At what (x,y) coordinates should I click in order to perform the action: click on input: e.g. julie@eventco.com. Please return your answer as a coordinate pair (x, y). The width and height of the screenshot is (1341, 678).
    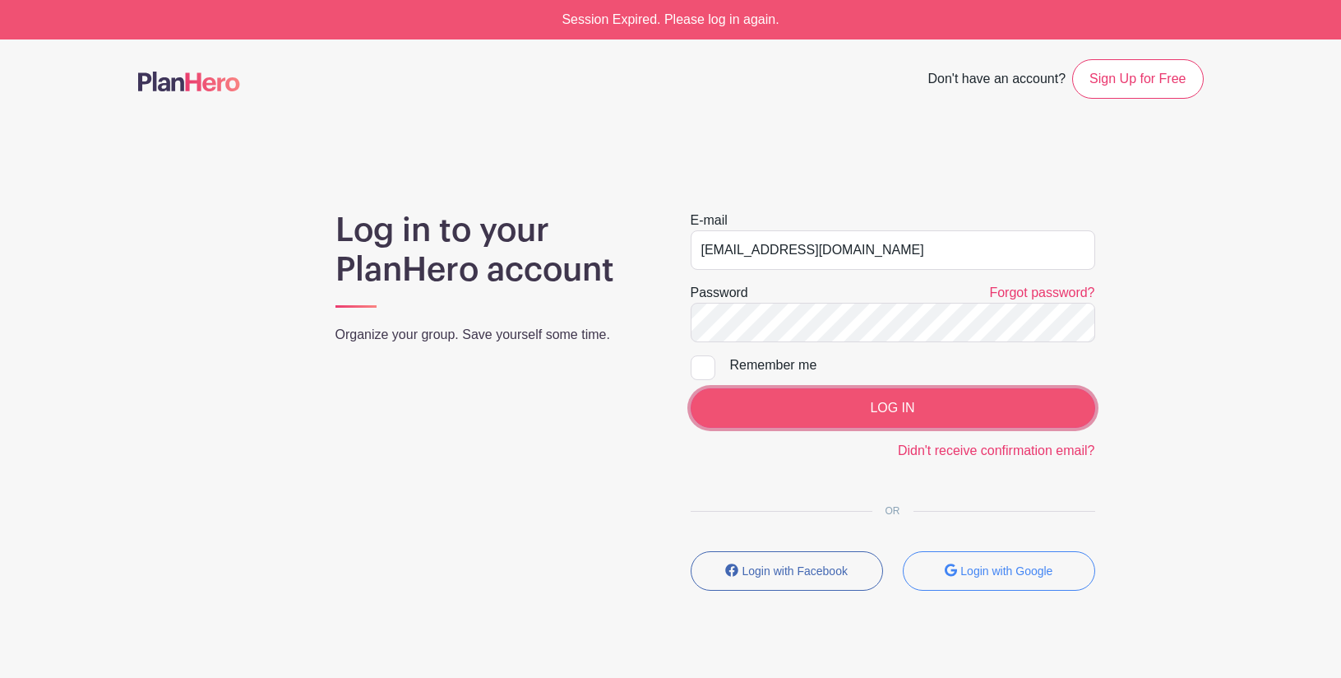
    Looking at the image, I should click on (893, 250).